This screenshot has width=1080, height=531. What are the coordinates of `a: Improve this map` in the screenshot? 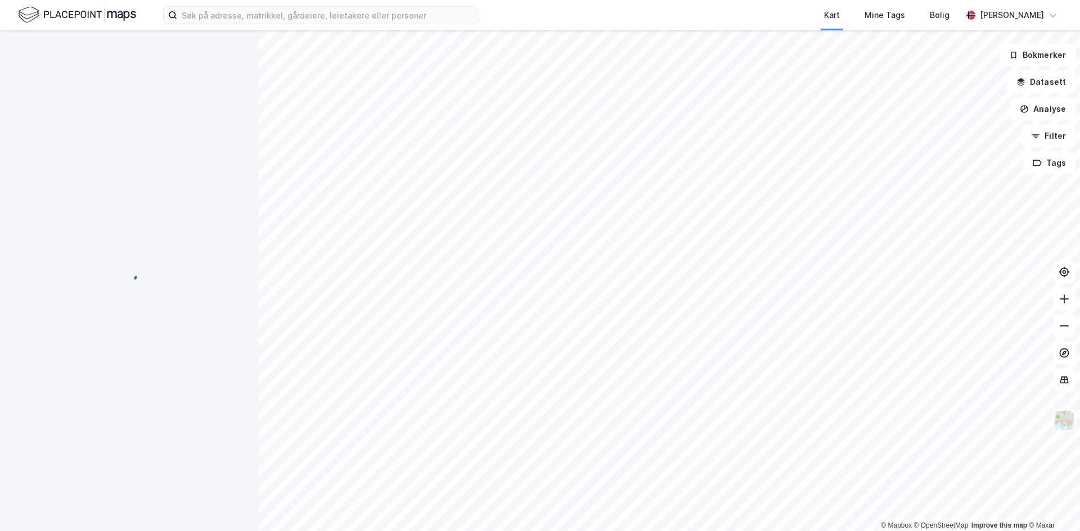 It's located at (999, 526).